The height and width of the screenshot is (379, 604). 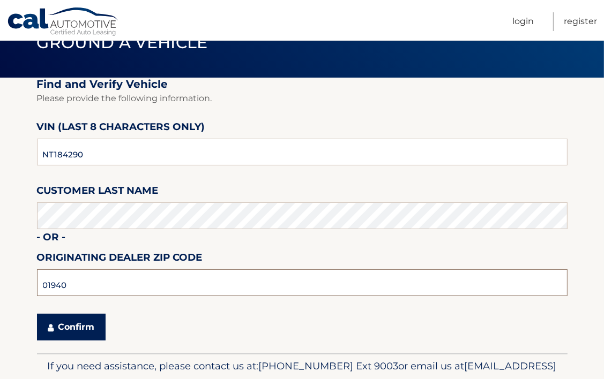 What do you see at coordinates (580, 21) in the screenshot?
I see `a: Register` at bounding box center [580, 21].